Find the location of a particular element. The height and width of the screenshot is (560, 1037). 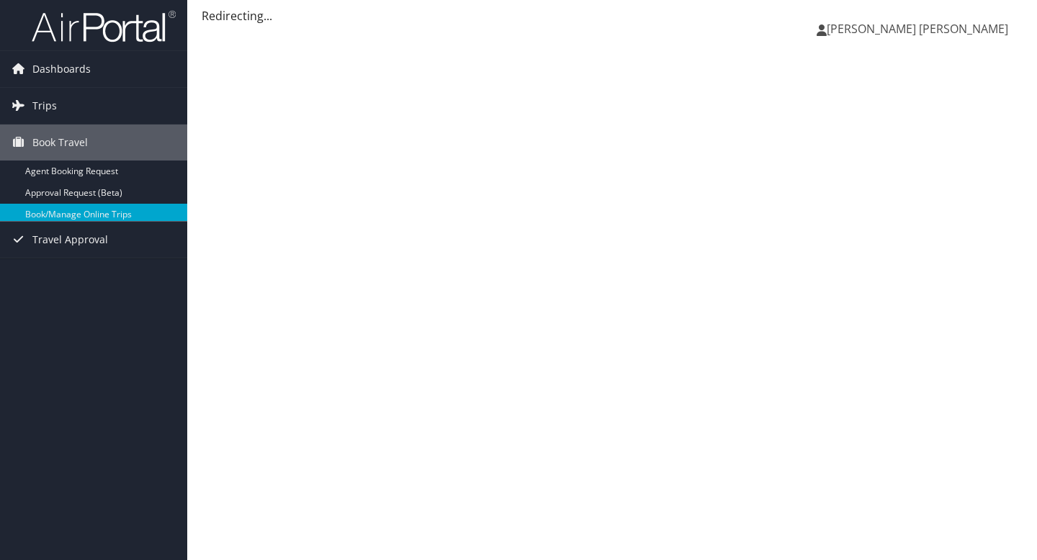

span: Travel Approval is located at coordinates (70, 240).